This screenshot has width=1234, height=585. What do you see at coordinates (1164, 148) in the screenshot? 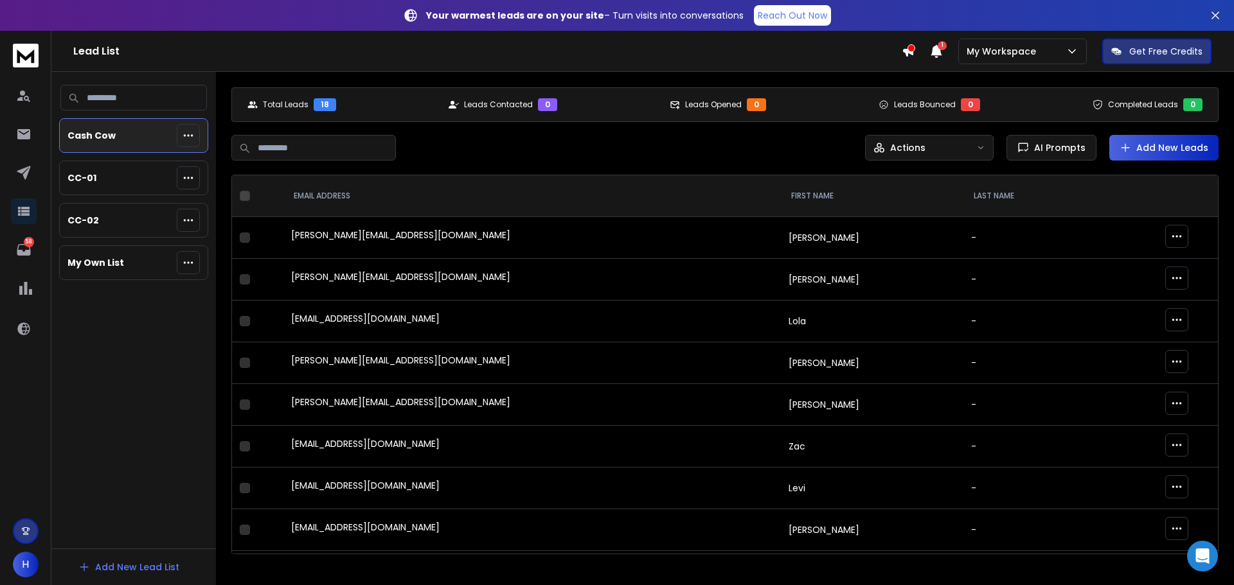
I see `a: Add New Leads` at bounding box center [1164, 148].